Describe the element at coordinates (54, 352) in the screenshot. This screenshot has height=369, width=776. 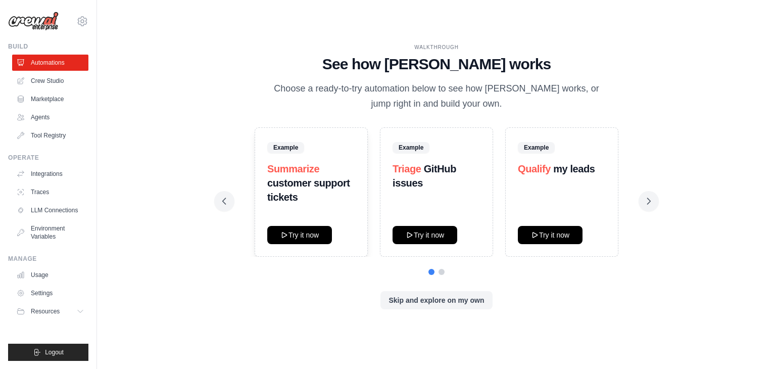
I see `span: Logout` at that location.